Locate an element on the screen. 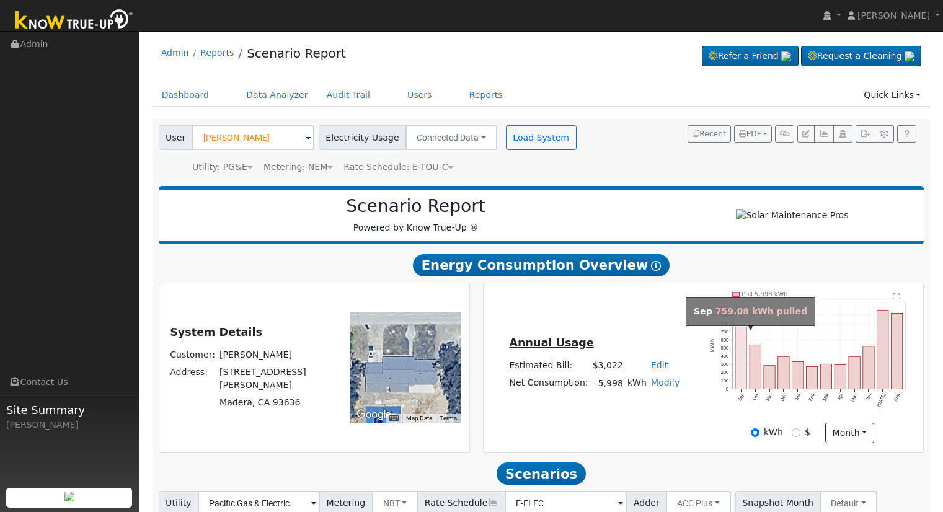  a: Users is located at coordinates (420, 95).